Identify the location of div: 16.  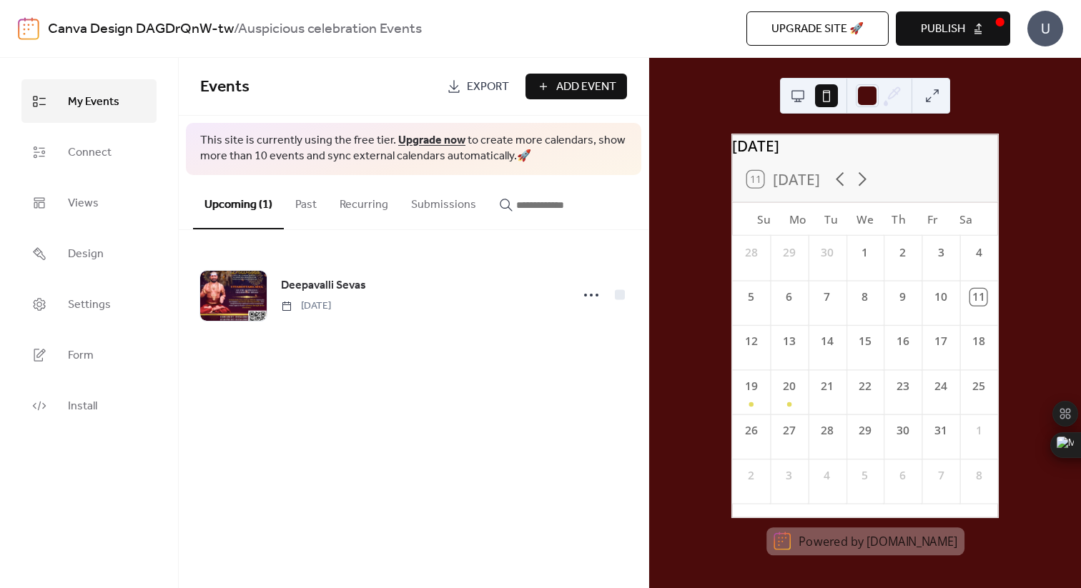
(902, 342).